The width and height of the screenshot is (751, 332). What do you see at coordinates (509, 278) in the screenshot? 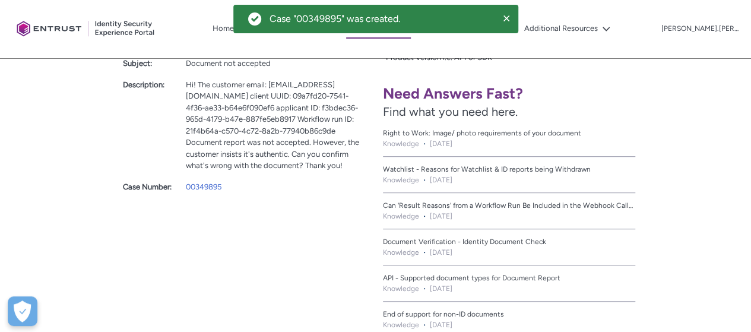
I see `span: API - Supported document types for Document Report` at bounding box center [509, 278].